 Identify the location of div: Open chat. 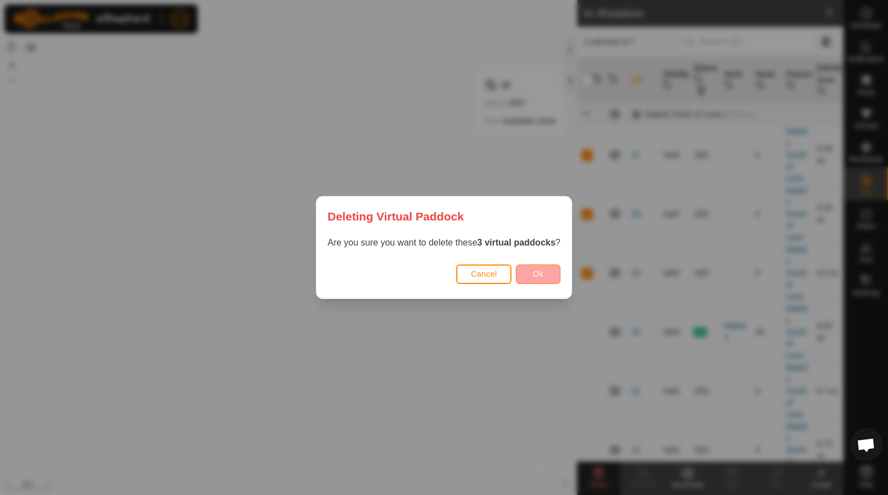
(866, 445).